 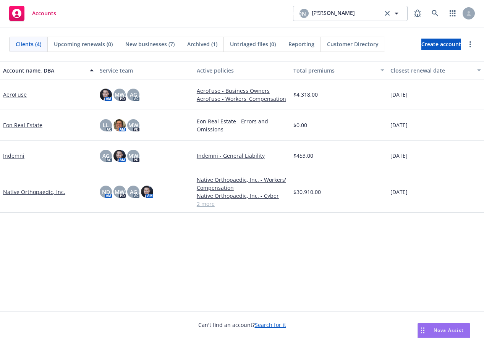 I want to click on a: clear selection, so click(x=387, y=13).